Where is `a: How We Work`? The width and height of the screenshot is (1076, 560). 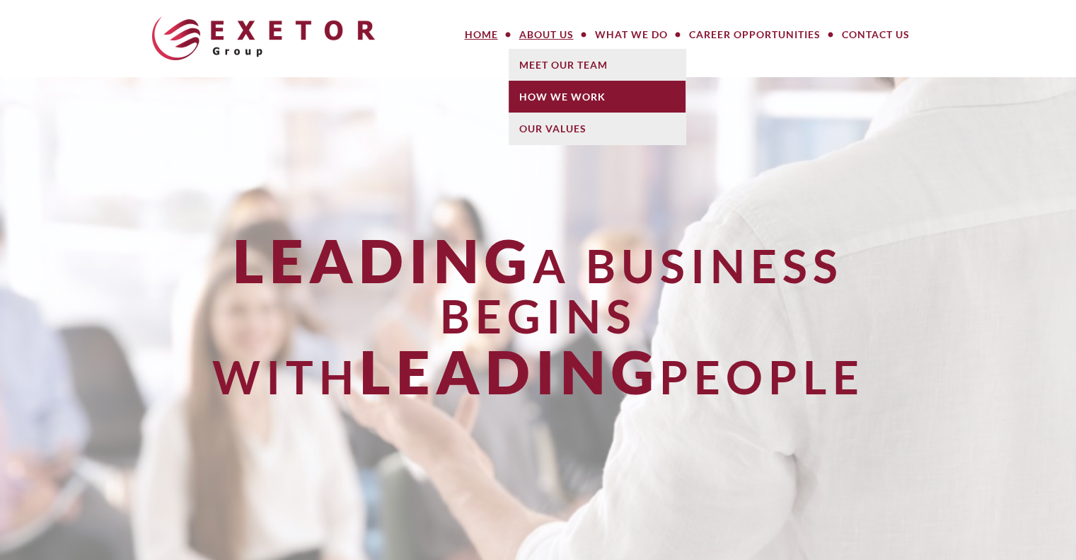
a: How We Work is located at coordinates (597, 96).